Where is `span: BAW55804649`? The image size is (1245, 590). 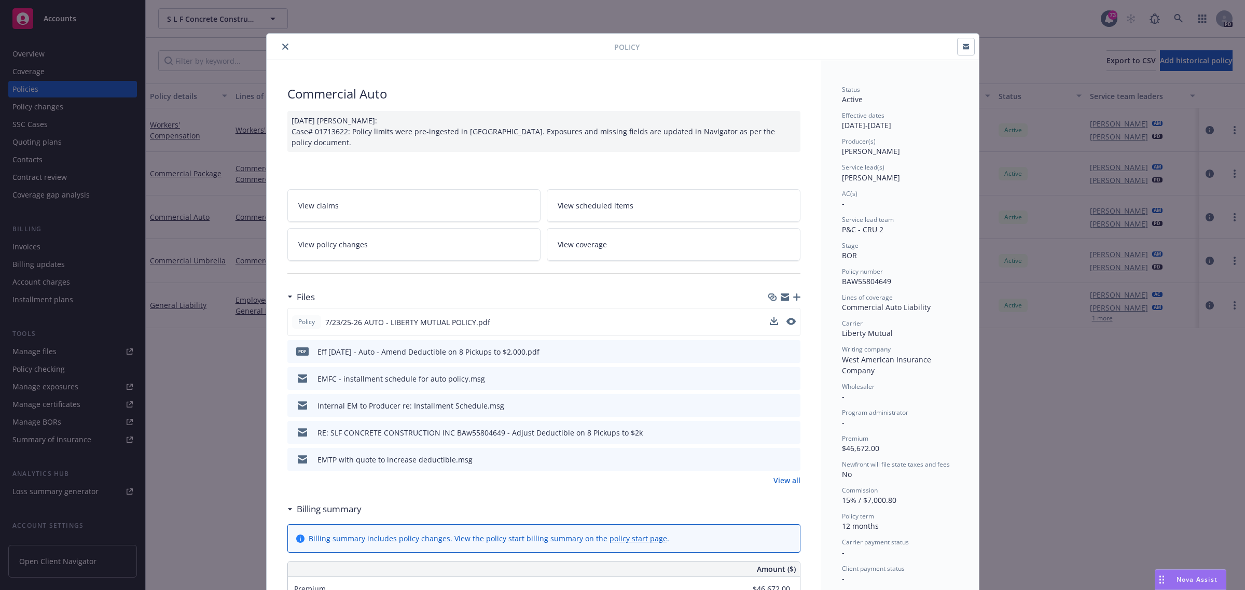 span: BAW55804649 is located at coordinates (866, 281).